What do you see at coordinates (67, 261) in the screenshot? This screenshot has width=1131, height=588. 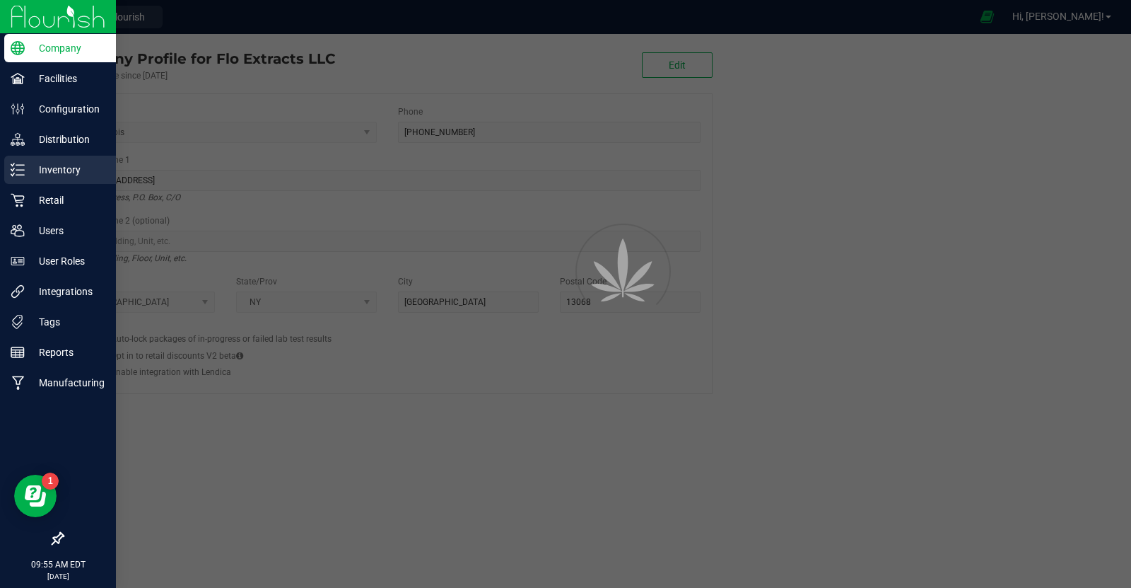 I see `p: User Roles` at bounding box center [67, 261].